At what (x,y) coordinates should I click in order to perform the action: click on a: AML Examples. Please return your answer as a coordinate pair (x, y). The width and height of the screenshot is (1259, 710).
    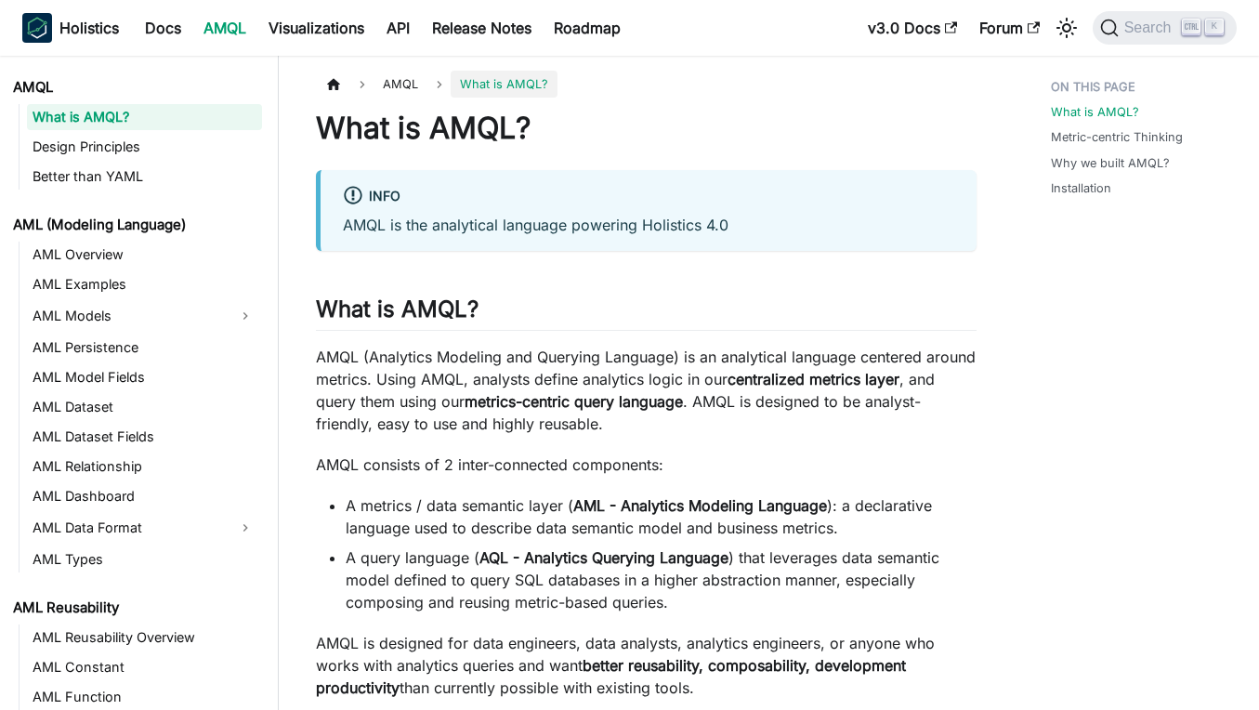
    Looking at the image, I should click on (144, 284).